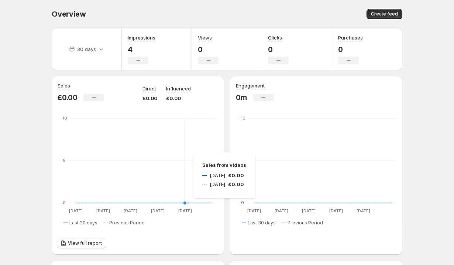  What do you see at coordinates (64, 86) in the screenshot?
I see `h3: Sales` at bounding box center [64, 86].